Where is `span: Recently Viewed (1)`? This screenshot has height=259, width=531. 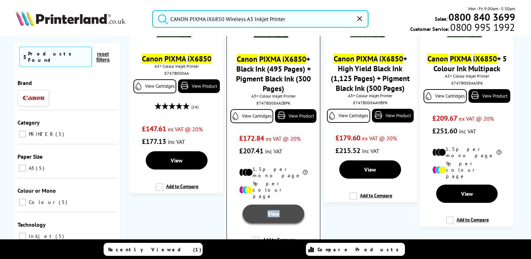
span: Recently Viewed (1) is located at coordinates (155, 250).